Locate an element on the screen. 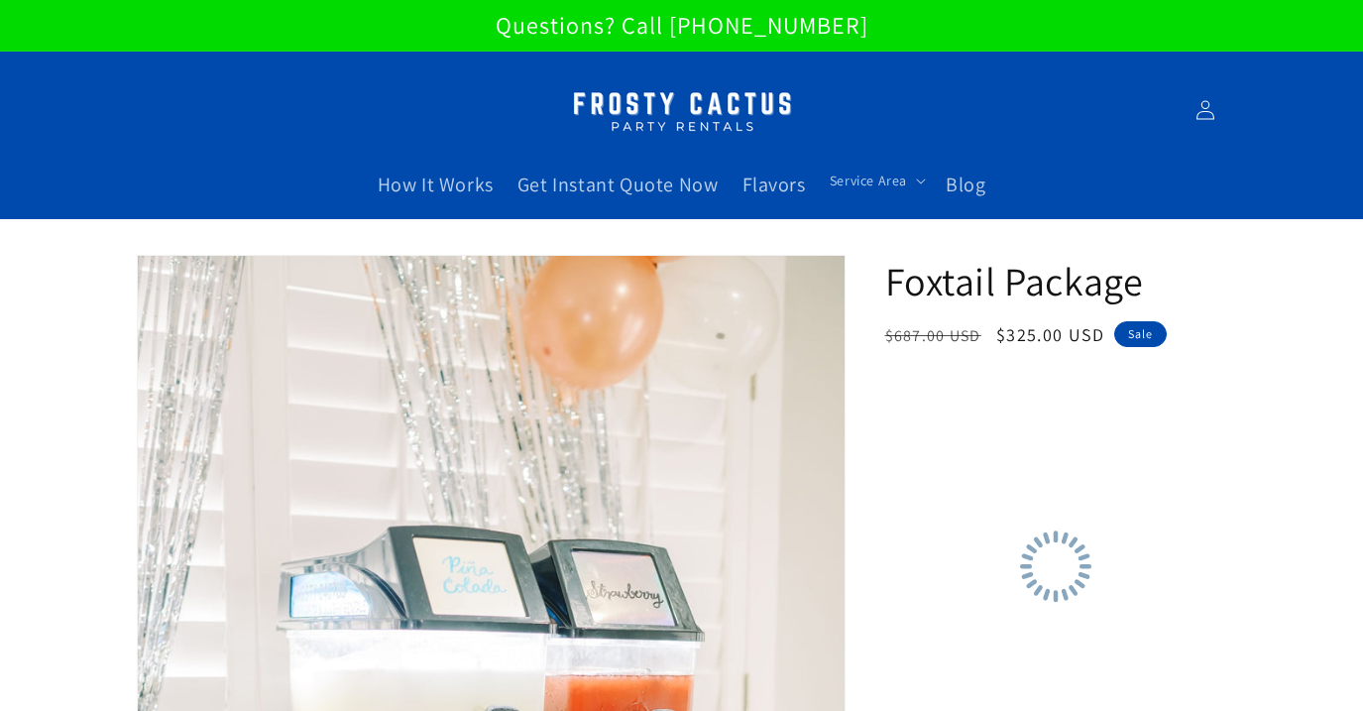 Image resolution: width=1363 pixels, height=711 pixels. s: $687.00 USD is located at coordinates (933, 335).